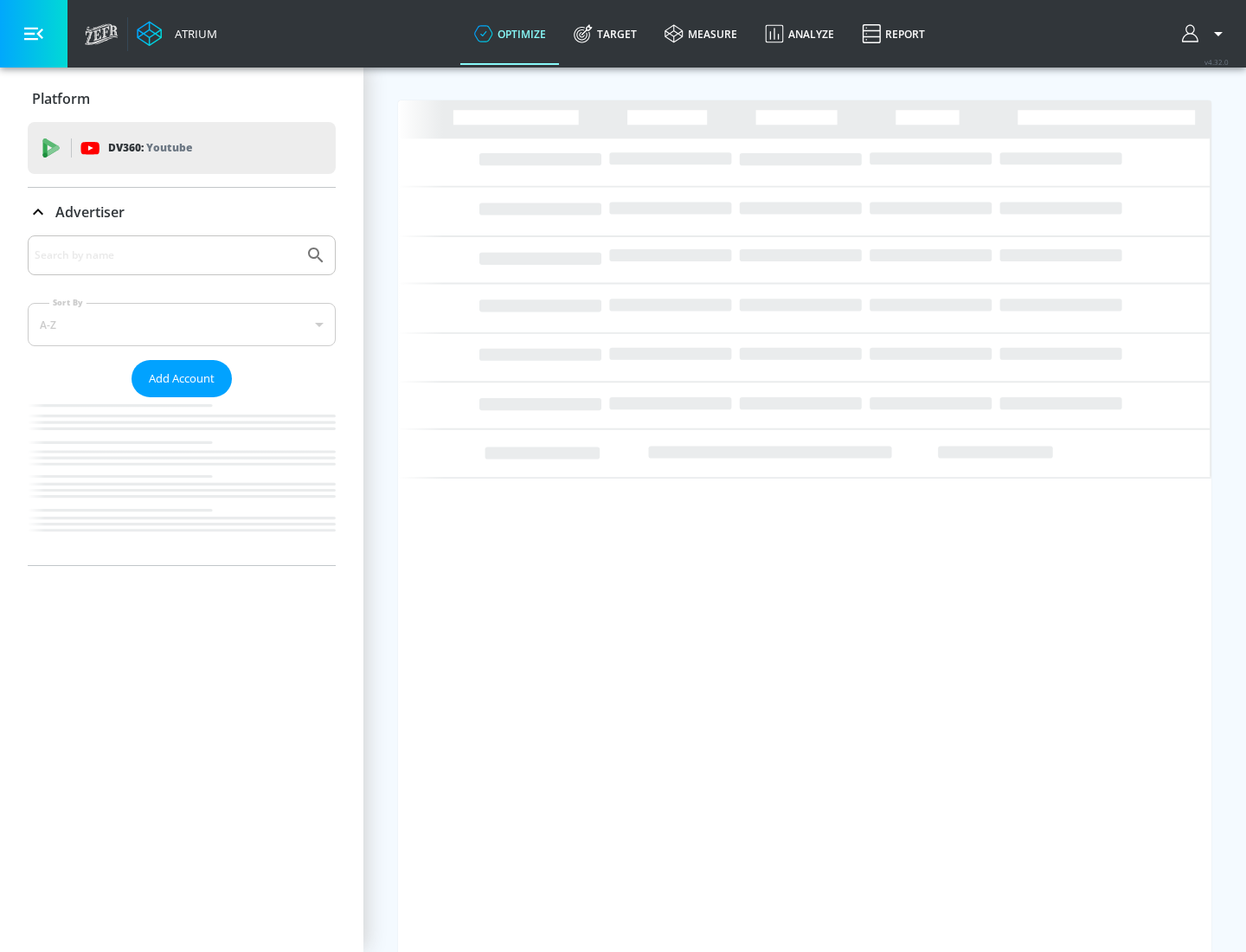  What do you see at coordinates (893, 34) in the screenshot?
I see `a: Report` at bounding box center [893, 34].